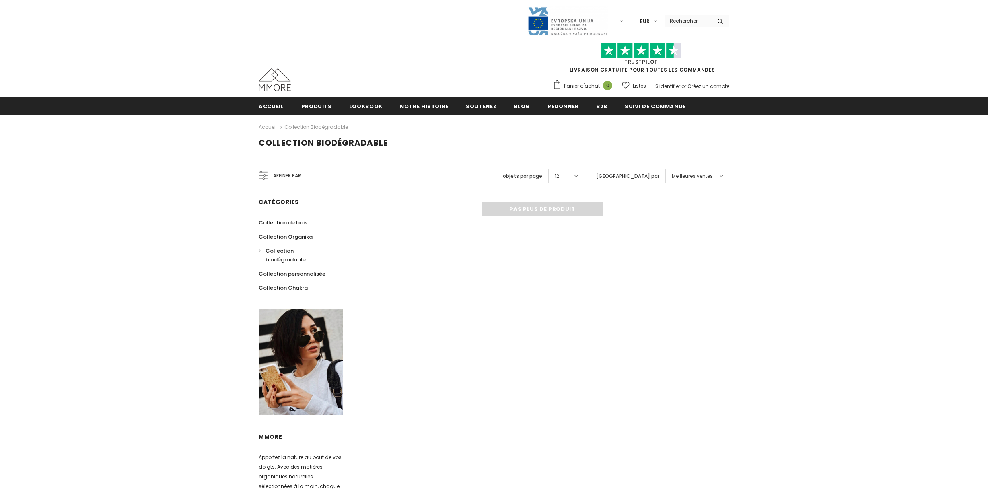 Image resolution: width=988 pixels, height=494 pixels. I want to click on span: Collection personnalisée, so click(292, 274).